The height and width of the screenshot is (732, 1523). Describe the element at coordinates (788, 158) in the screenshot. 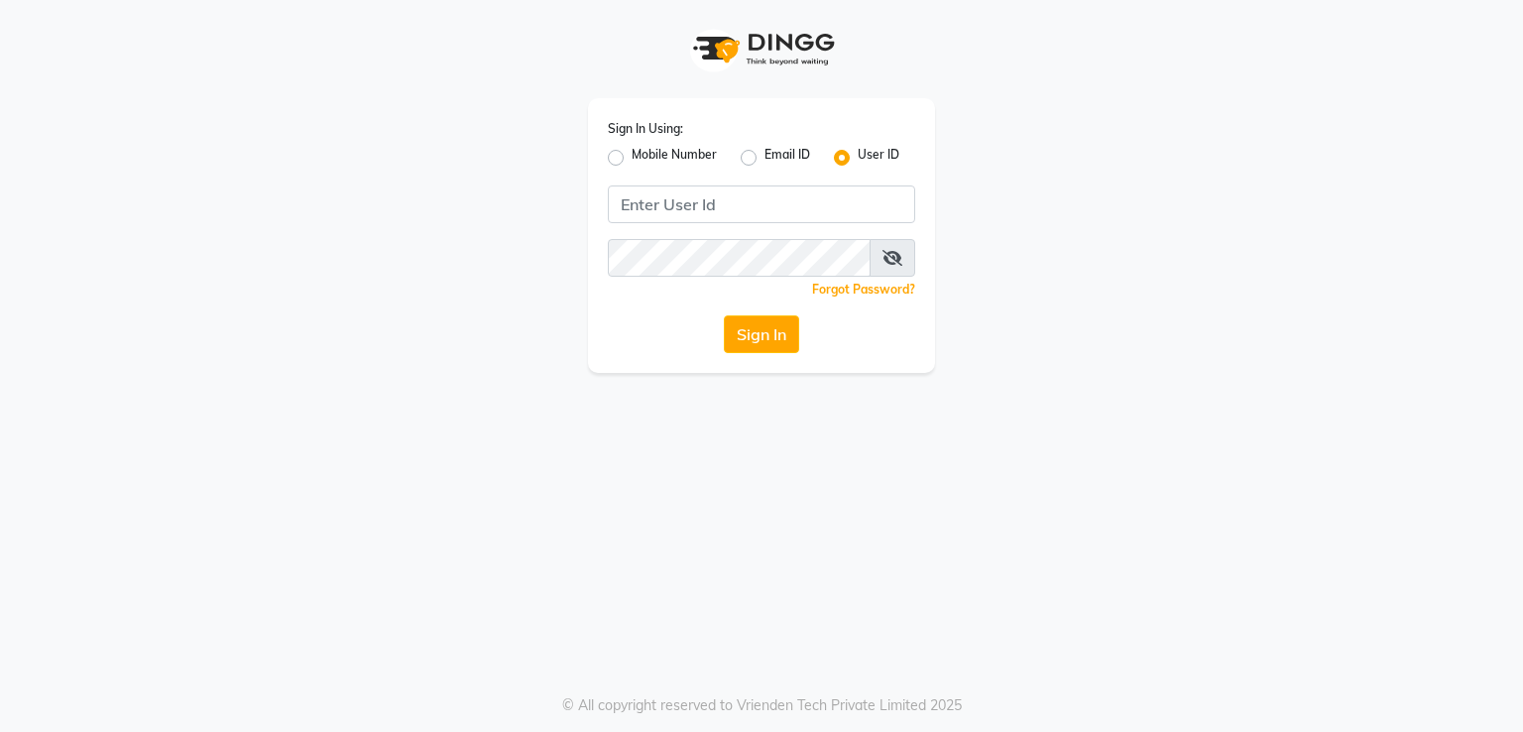

I see `label: Email ID` at that location.